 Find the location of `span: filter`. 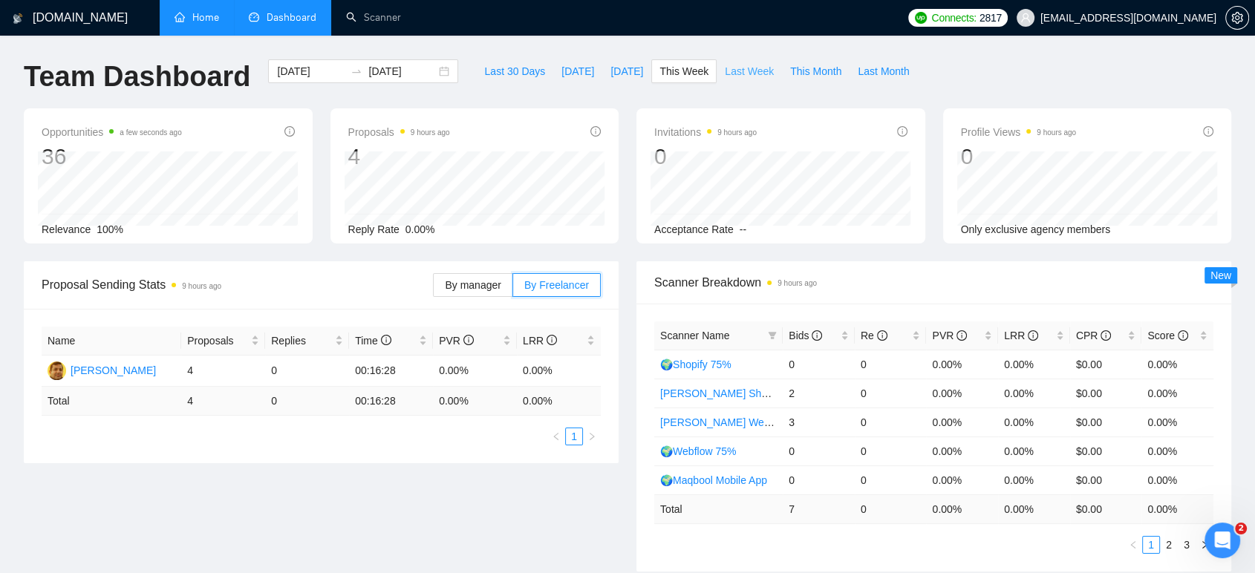

span: filter is located at coordinates (772, 336).